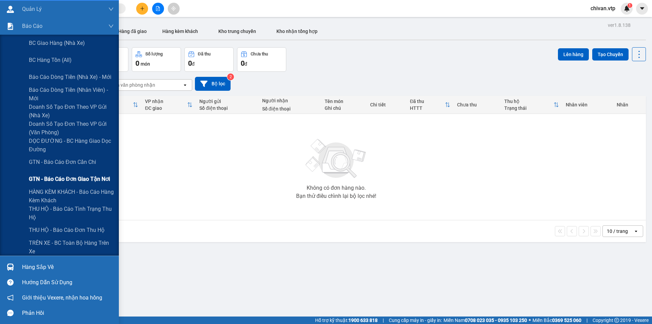 The image size is (652, 324). What do you see at coordinates (642, 8) in the screenshot?
I see `button: caret-down` at bounding box center [642, 8].